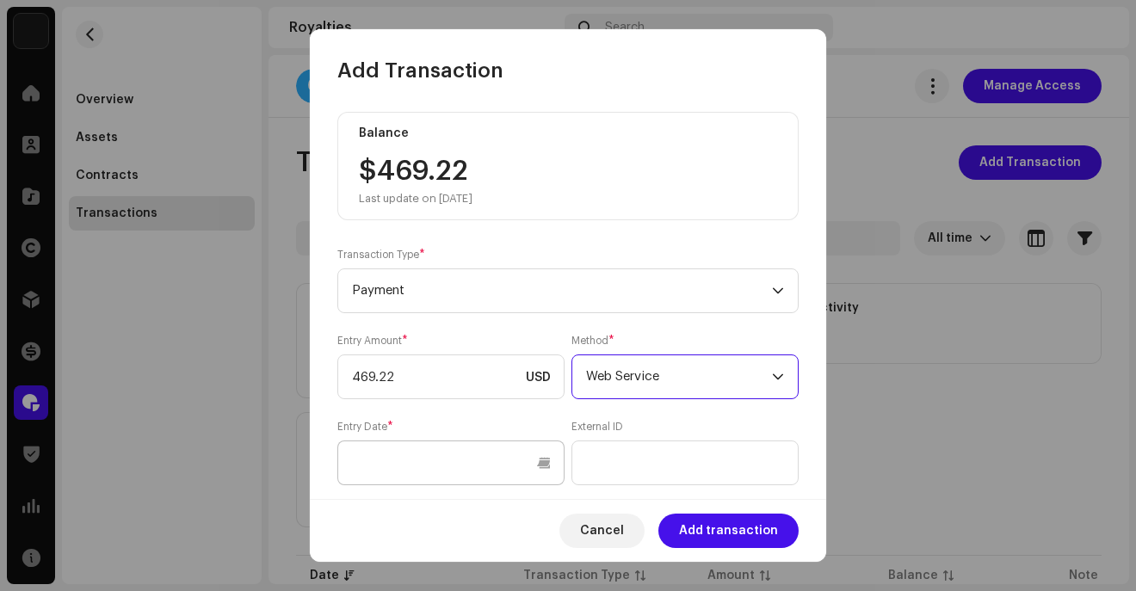  Describe the element at coordinates (562, 291) in the screenshot. I see `span: Payment` at that location.